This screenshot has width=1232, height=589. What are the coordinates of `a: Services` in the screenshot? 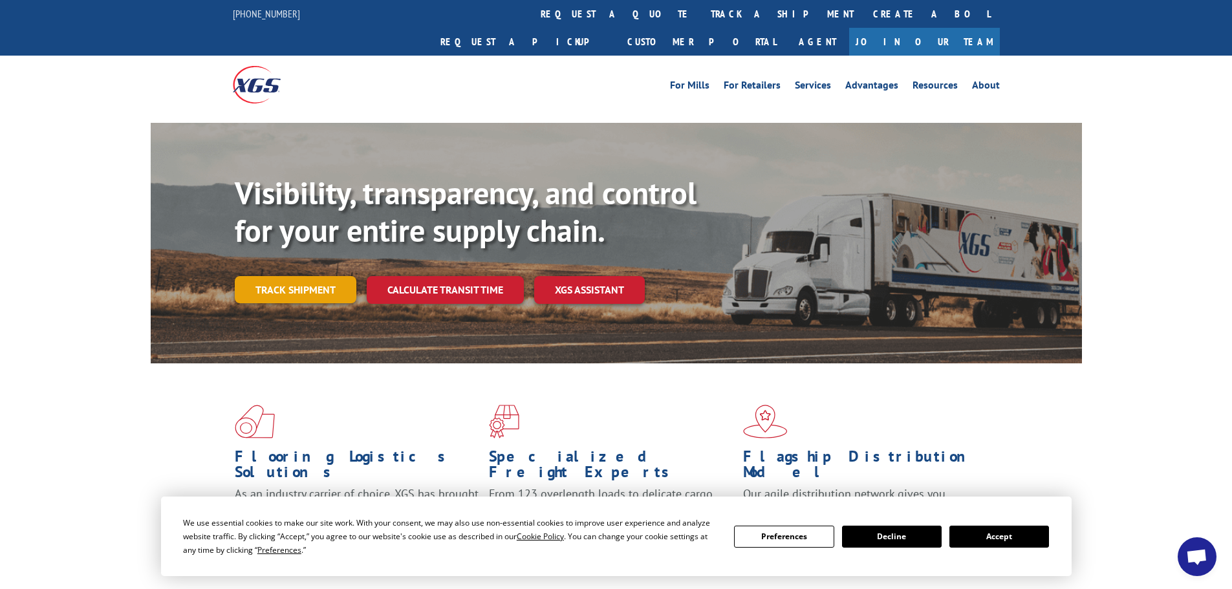 It's located at (813, 87).